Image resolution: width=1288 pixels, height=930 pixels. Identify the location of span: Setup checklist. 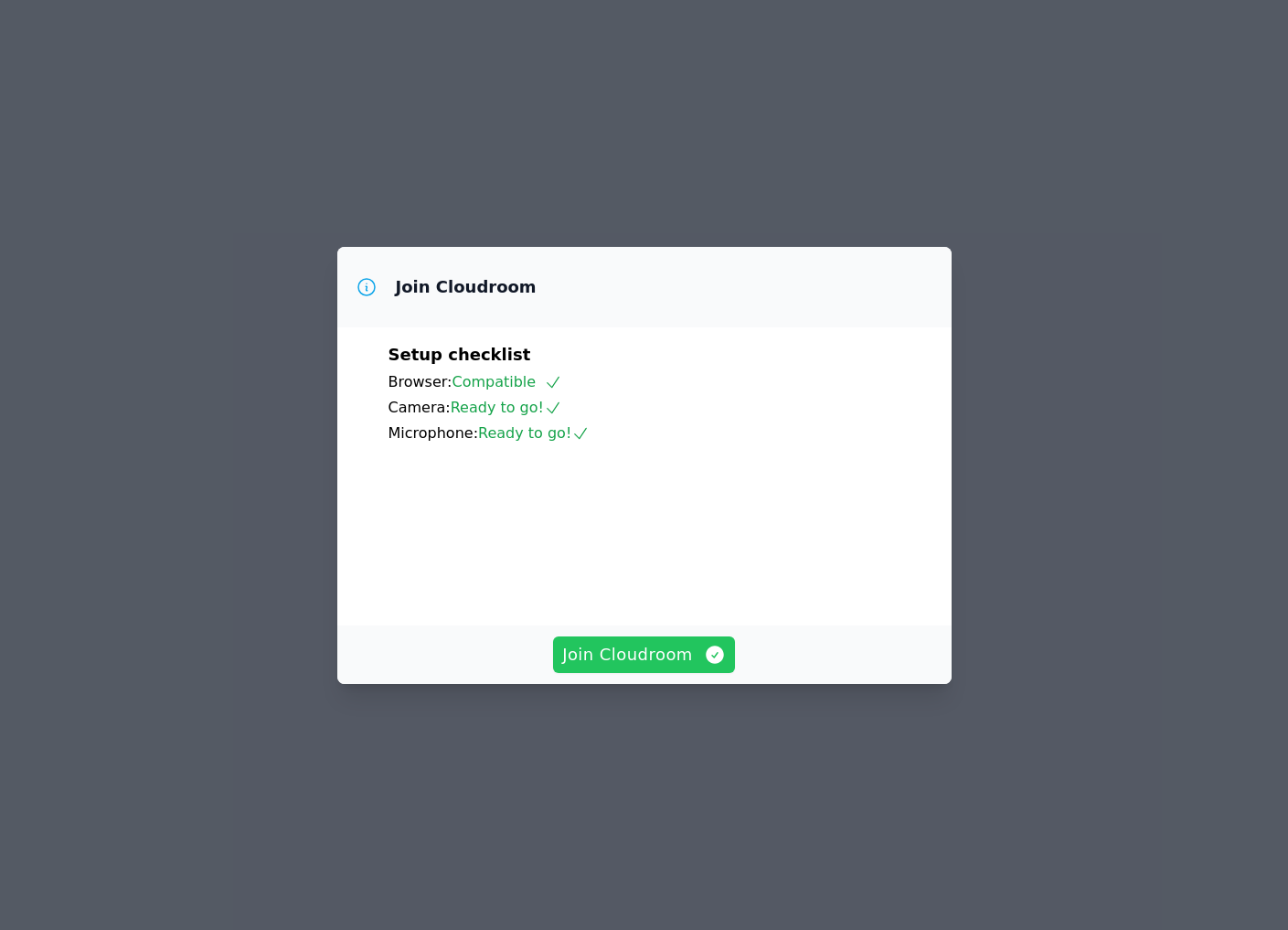
(460, 354).